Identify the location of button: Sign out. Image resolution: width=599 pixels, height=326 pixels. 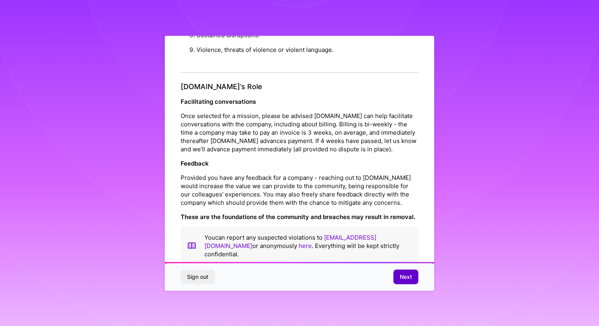
(198, 277).